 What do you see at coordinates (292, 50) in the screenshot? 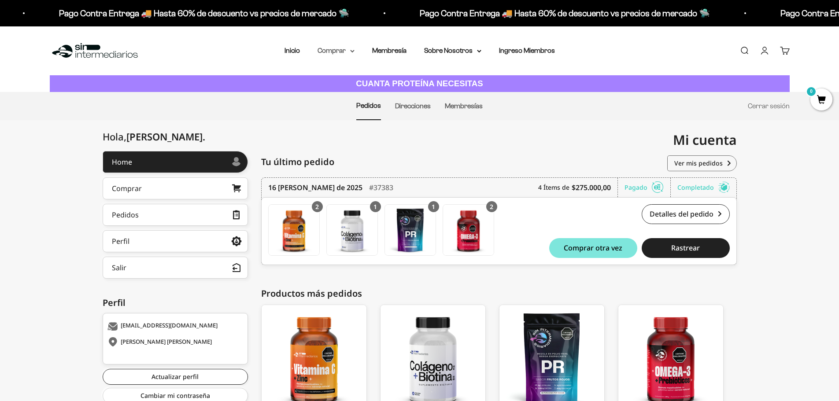
I see `a: Inicio` at bounding box center [292, 50].